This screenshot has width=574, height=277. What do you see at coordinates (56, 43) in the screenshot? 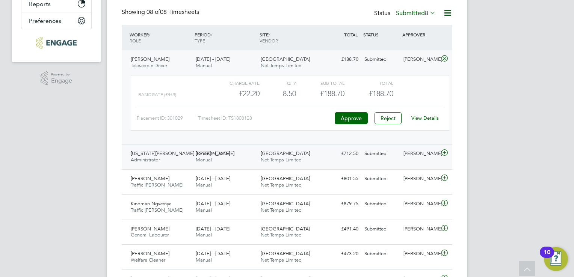
I see `a: Go to home page` at bounding box center [56, 43].